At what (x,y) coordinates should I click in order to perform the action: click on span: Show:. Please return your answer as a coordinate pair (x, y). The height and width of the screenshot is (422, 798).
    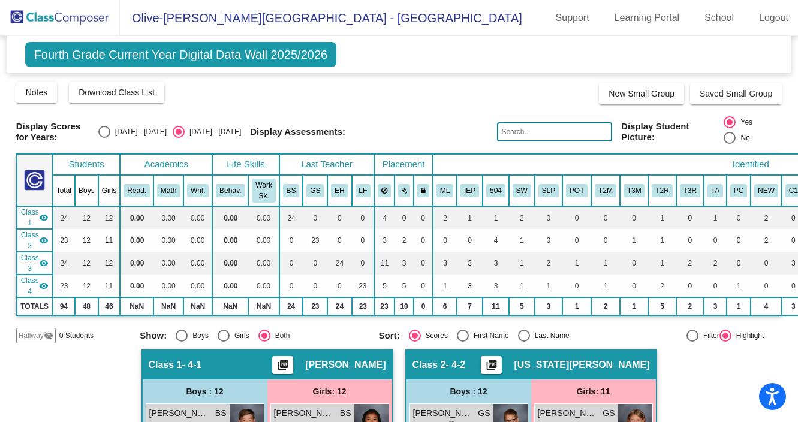
    Looking at the image, I should click on (153, 336).